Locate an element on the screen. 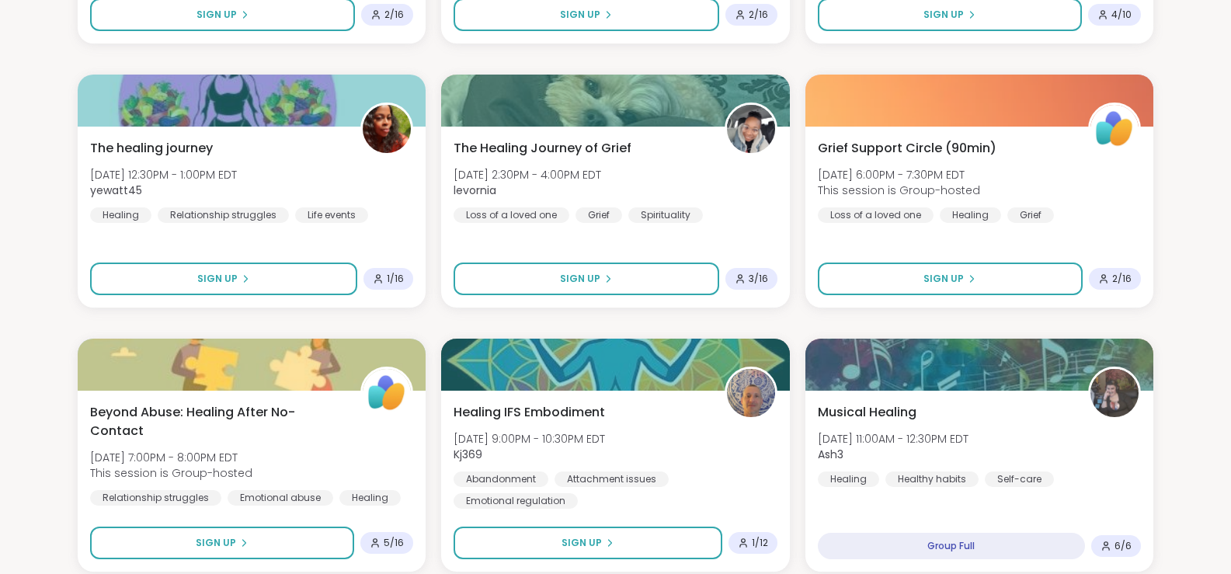  span: 5 / 16 is located at coordinates (394, 543).